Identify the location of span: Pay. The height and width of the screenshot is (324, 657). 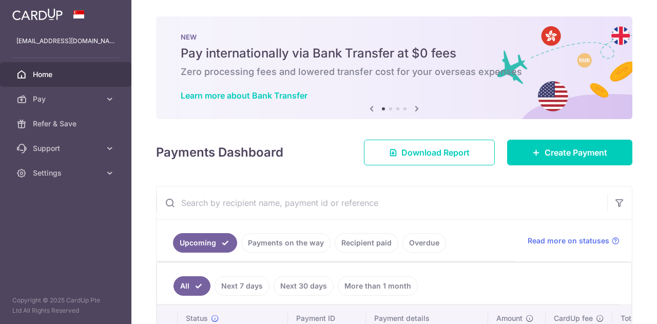
(67, 99).